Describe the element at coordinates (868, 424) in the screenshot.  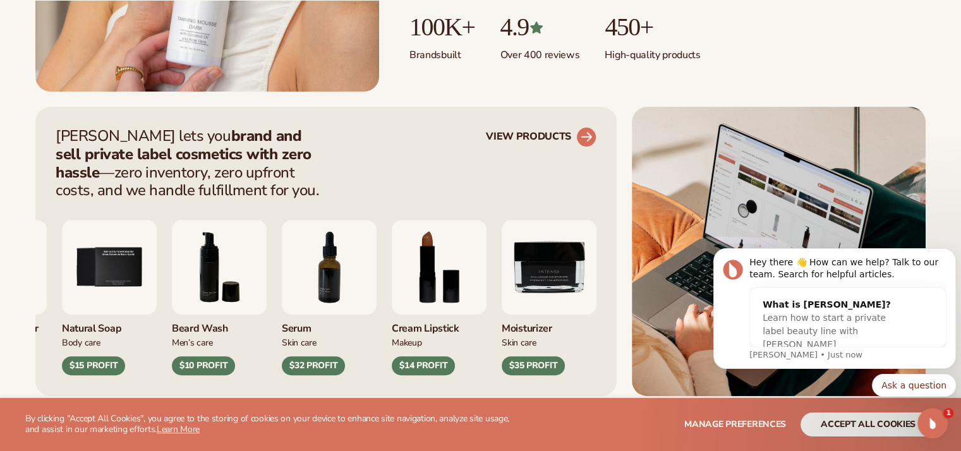
I see `button: accept all cookies` at that location.